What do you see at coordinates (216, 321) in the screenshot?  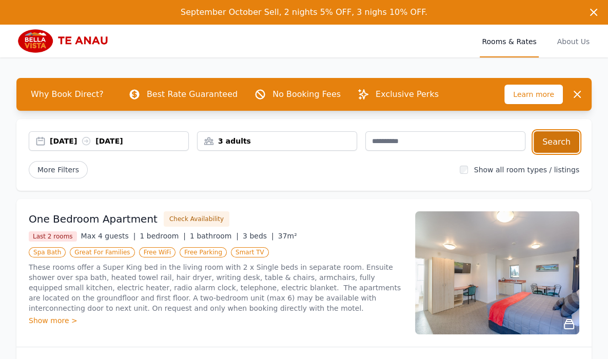 I see `div: Show more >` at bounding box center [216, 321].